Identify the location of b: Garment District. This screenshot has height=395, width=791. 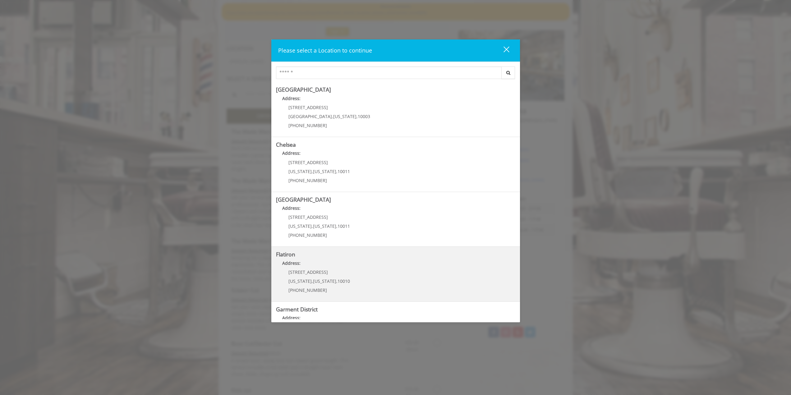
(297, 309).